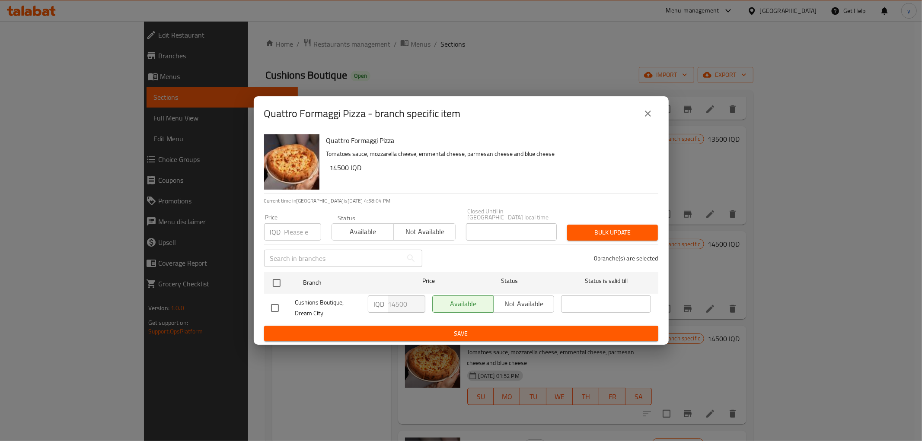 The height and width of the screenshot is (441, 922). Describe the element at coordinates (489, 154) in the screenshot. I see `p: Tomatoes sauce, mozzarella cheese, emmental cheese, parmesan cheese and blue cheese` at that location.